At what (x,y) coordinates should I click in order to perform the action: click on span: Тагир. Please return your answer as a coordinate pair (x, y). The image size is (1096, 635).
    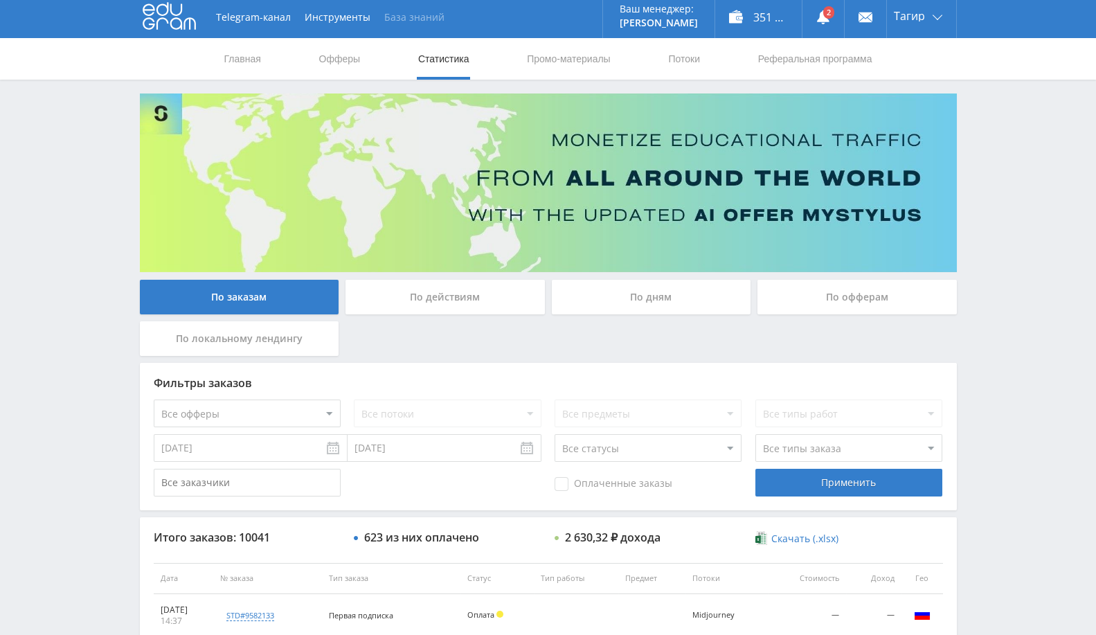
    Looking at the image, I should click on (909, 16).